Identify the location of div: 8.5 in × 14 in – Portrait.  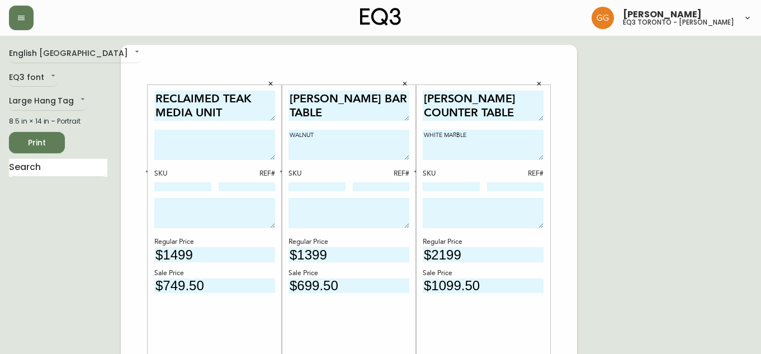
(58, 121).